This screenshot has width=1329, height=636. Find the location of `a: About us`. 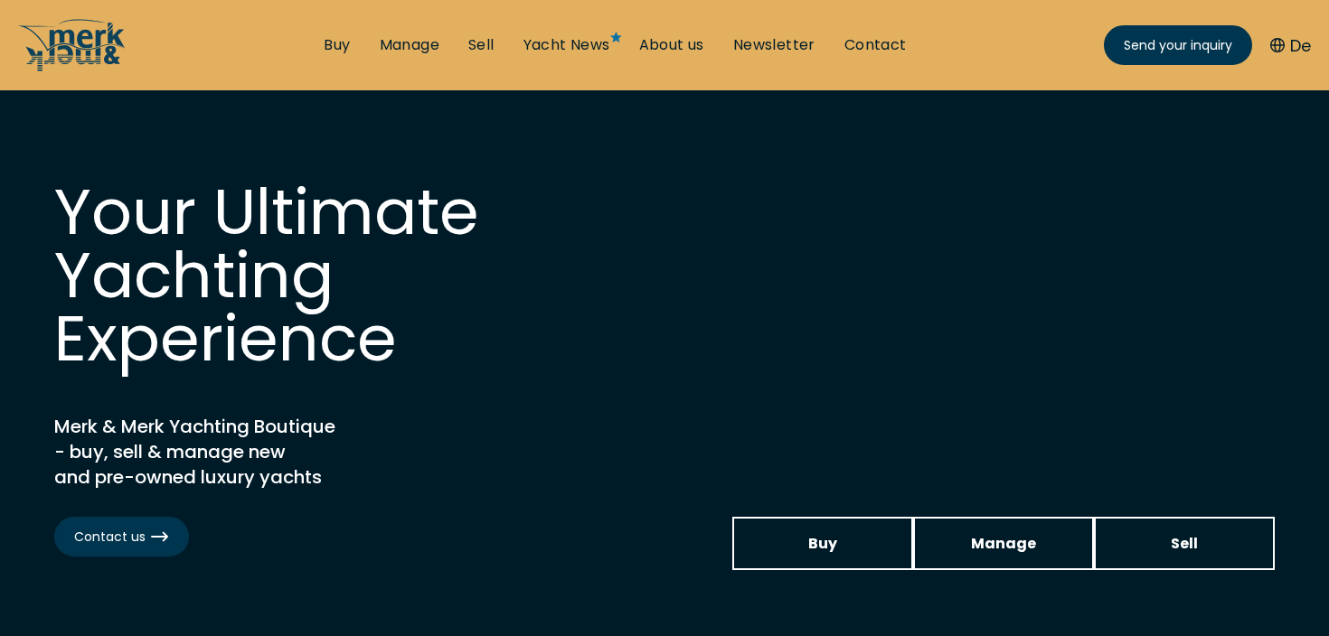

a: About us is located at coordinates (672, 45).